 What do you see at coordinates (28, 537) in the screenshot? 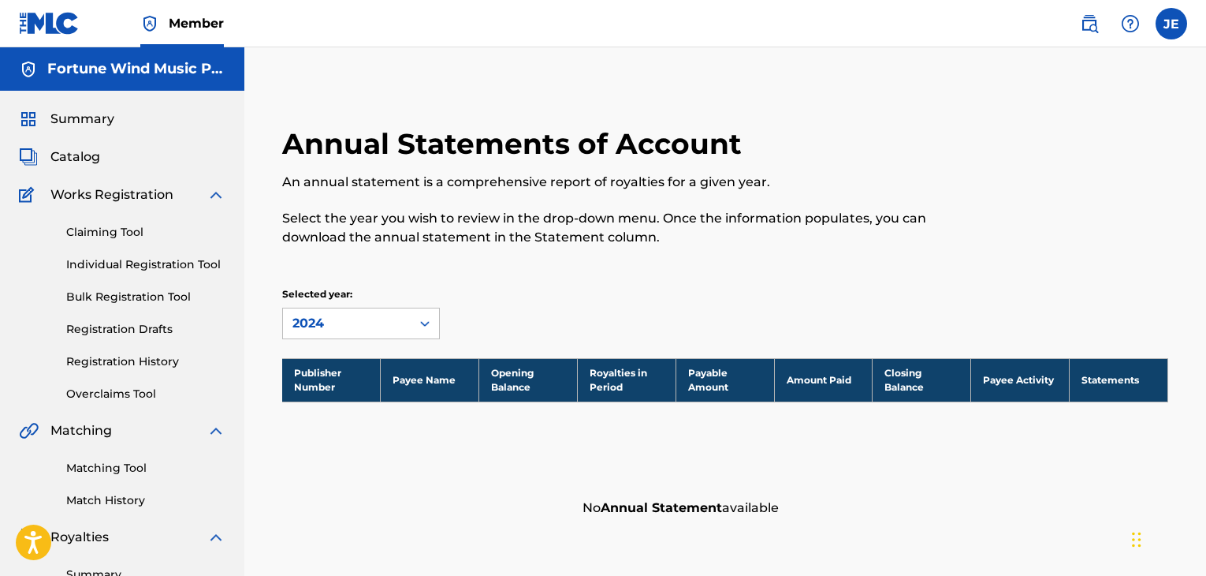
I see `img: Royalties` at bounding box center [28, 537].